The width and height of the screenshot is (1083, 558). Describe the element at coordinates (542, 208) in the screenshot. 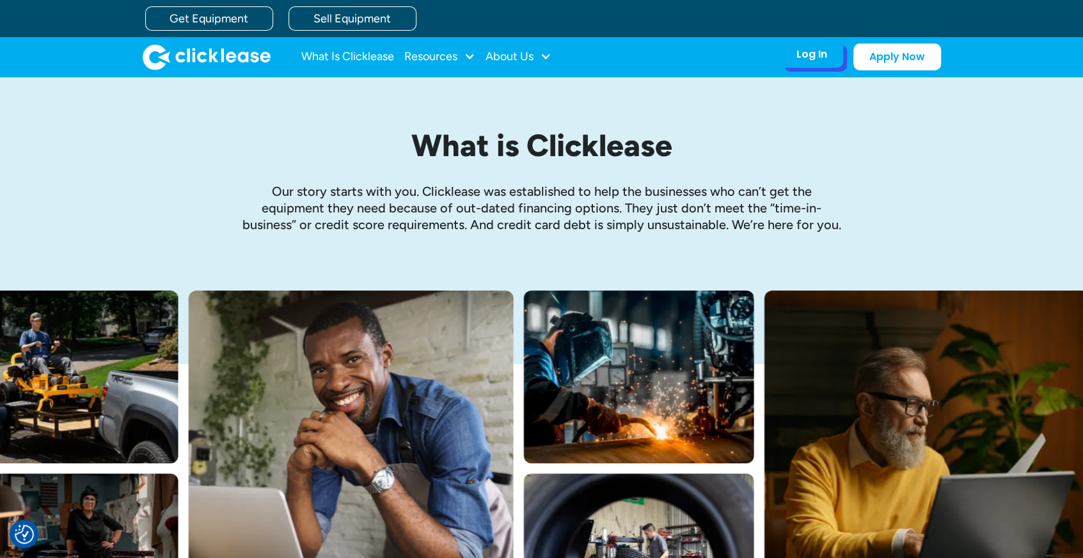

I see `p: Our story starts with you. Clicklease was established to help the businesses who can’t get the eq...` at that location.